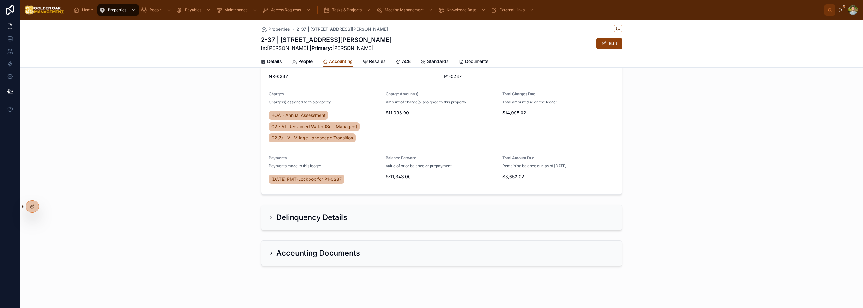  I want to click on span: Accounting, so click(341, 61).